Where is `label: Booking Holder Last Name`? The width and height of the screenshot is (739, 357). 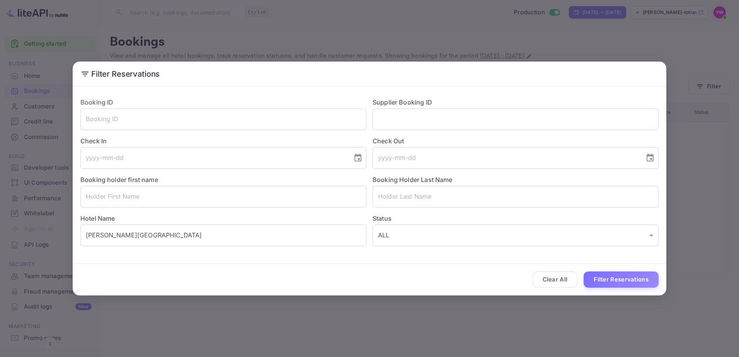 label: Booking Holder Last Name is located at coordinates (413, 179).